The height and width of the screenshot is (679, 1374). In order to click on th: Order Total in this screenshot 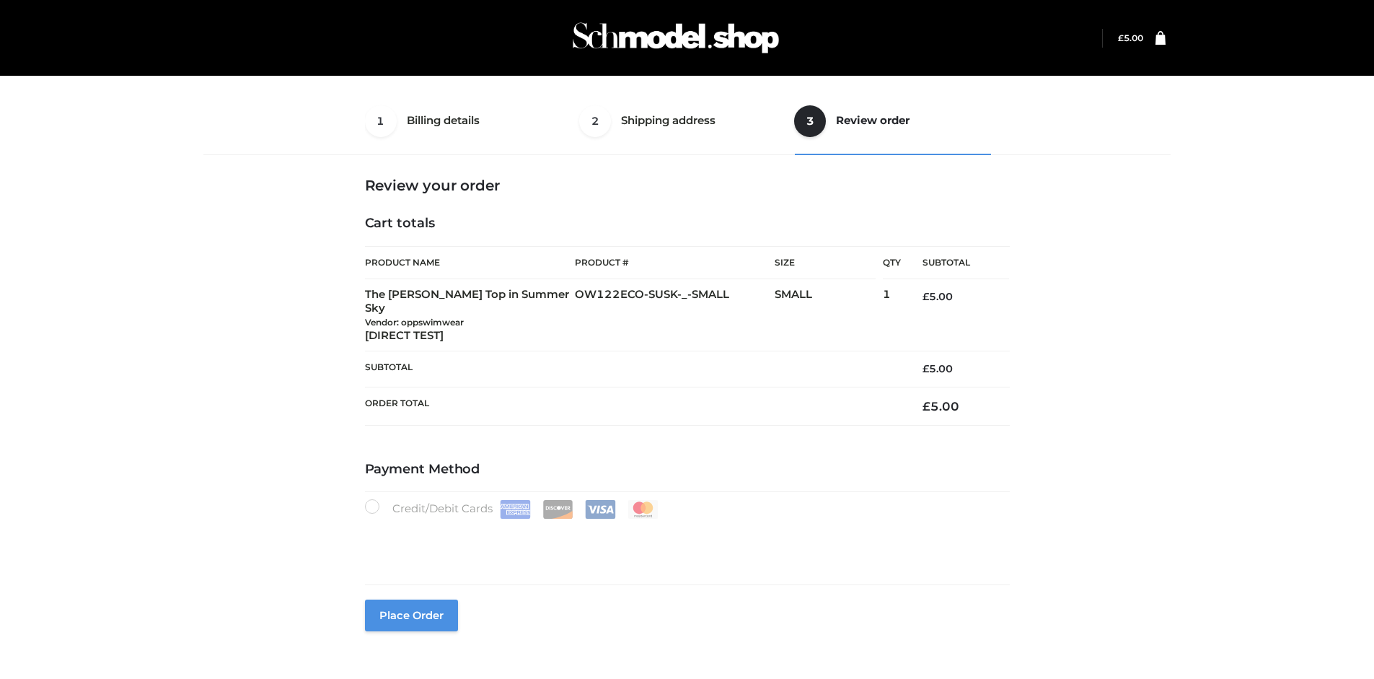, I will do `click(633, 405)`.